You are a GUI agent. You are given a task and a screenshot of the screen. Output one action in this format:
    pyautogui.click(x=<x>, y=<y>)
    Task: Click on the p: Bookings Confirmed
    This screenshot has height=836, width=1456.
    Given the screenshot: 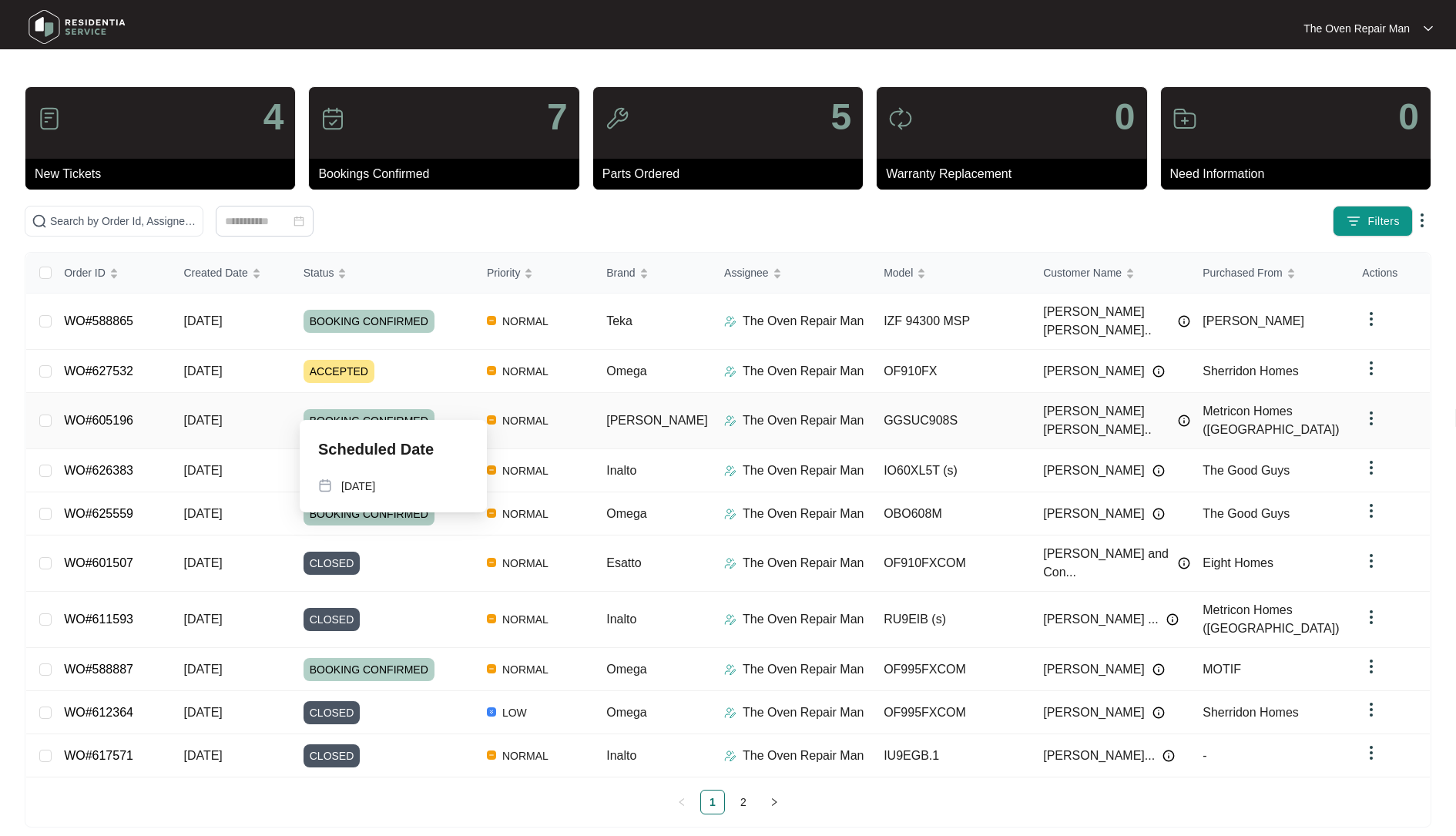 What is the action you would take?
    pyautogui.click(x=448, y=174)
    